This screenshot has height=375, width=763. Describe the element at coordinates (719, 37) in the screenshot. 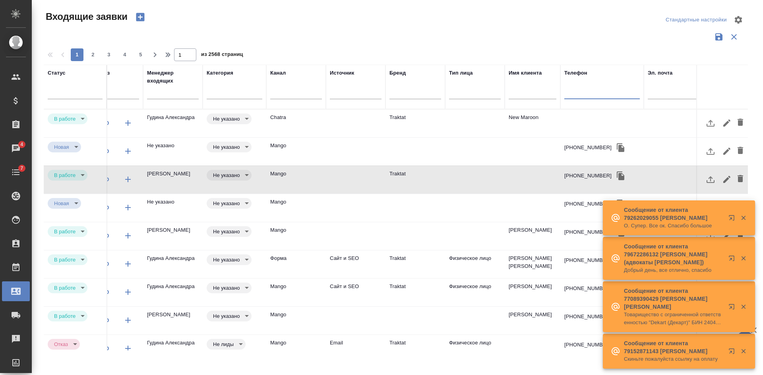

I see `button: Сохранить фильтры` at that location.